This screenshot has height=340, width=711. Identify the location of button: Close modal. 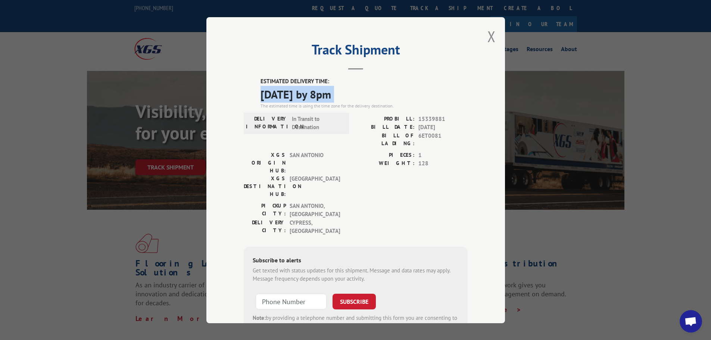
(491, 36).